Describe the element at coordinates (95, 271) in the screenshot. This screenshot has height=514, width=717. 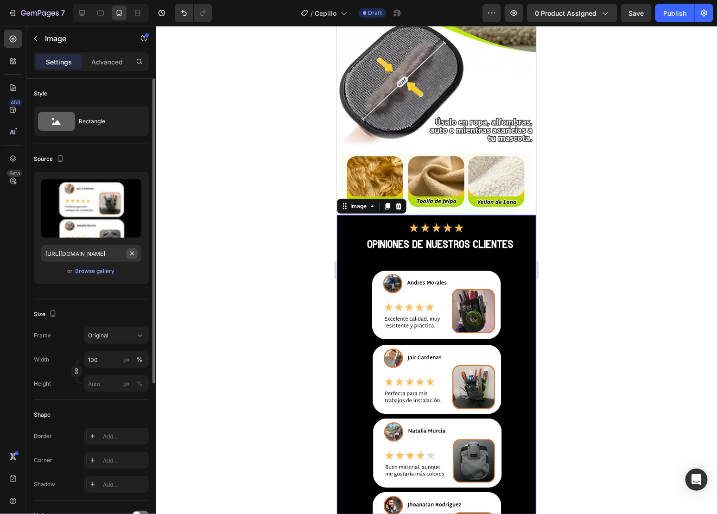
I see `button: Browse gallery` at that location.